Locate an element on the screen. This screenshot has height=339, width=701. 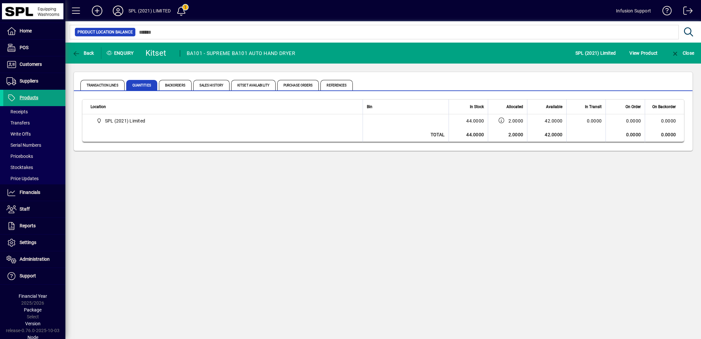
a: Home is located at coordinates (34, 31).